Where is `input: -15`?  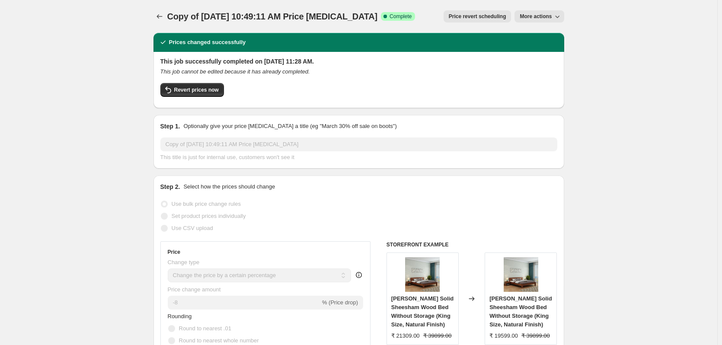
input: -15 is located at coordinates (244, 303).